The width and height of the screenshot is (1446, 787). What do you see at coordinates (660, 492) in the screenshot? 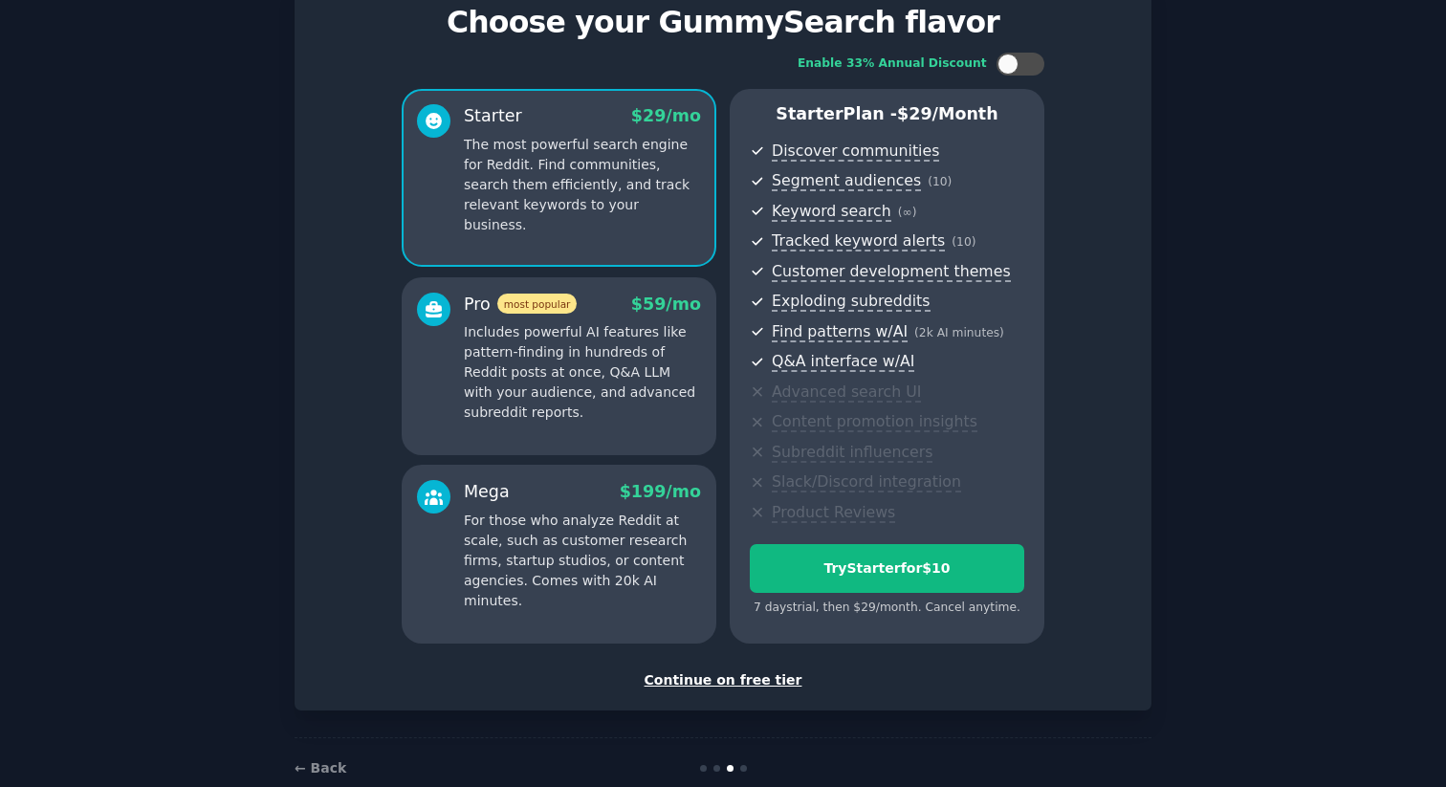
I see `span: $ 199 /mo` at bounding box center [660, 492].